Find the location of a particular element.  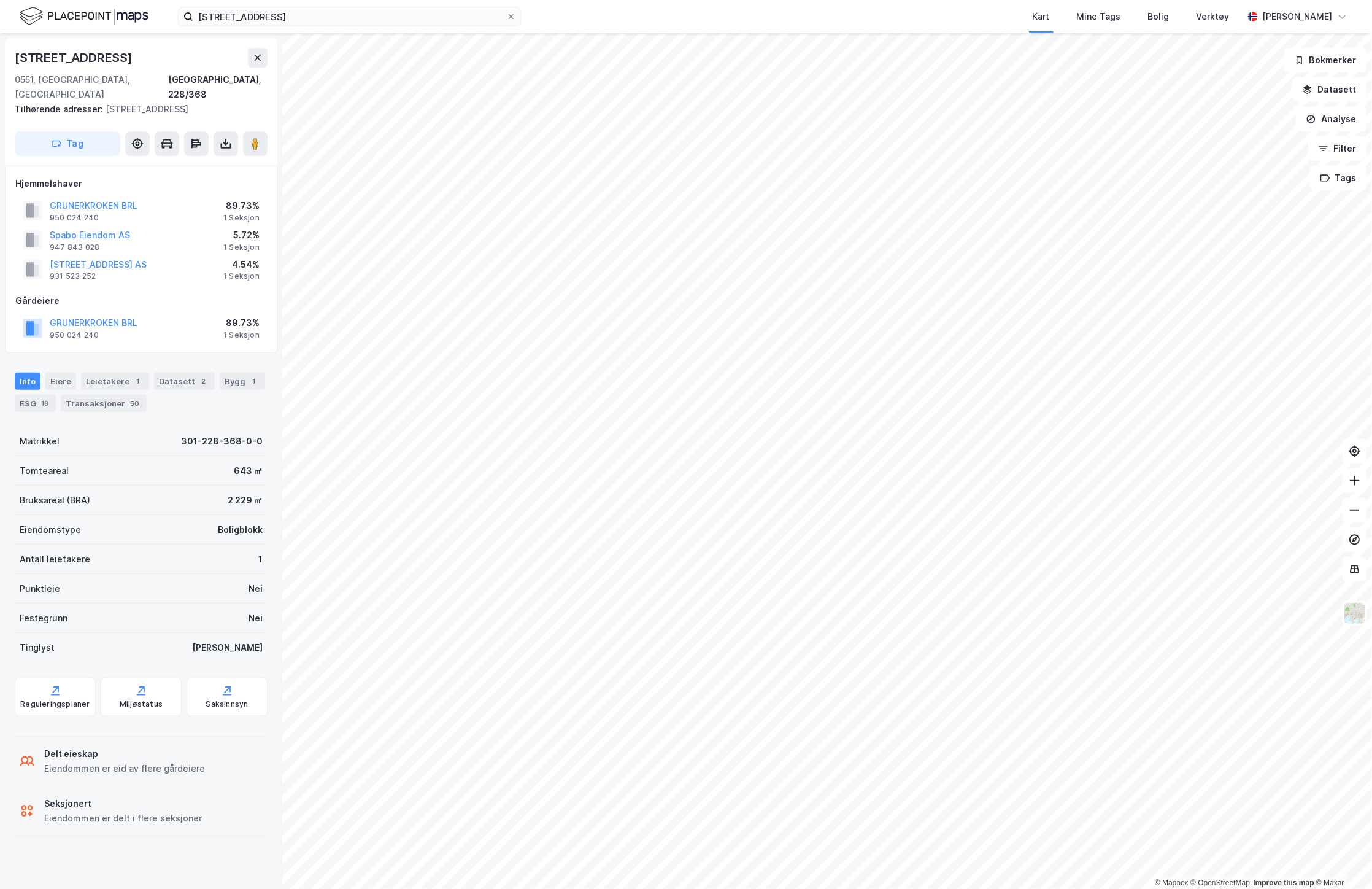

div: 643 ㎡ is located at coordinates (248, 471).